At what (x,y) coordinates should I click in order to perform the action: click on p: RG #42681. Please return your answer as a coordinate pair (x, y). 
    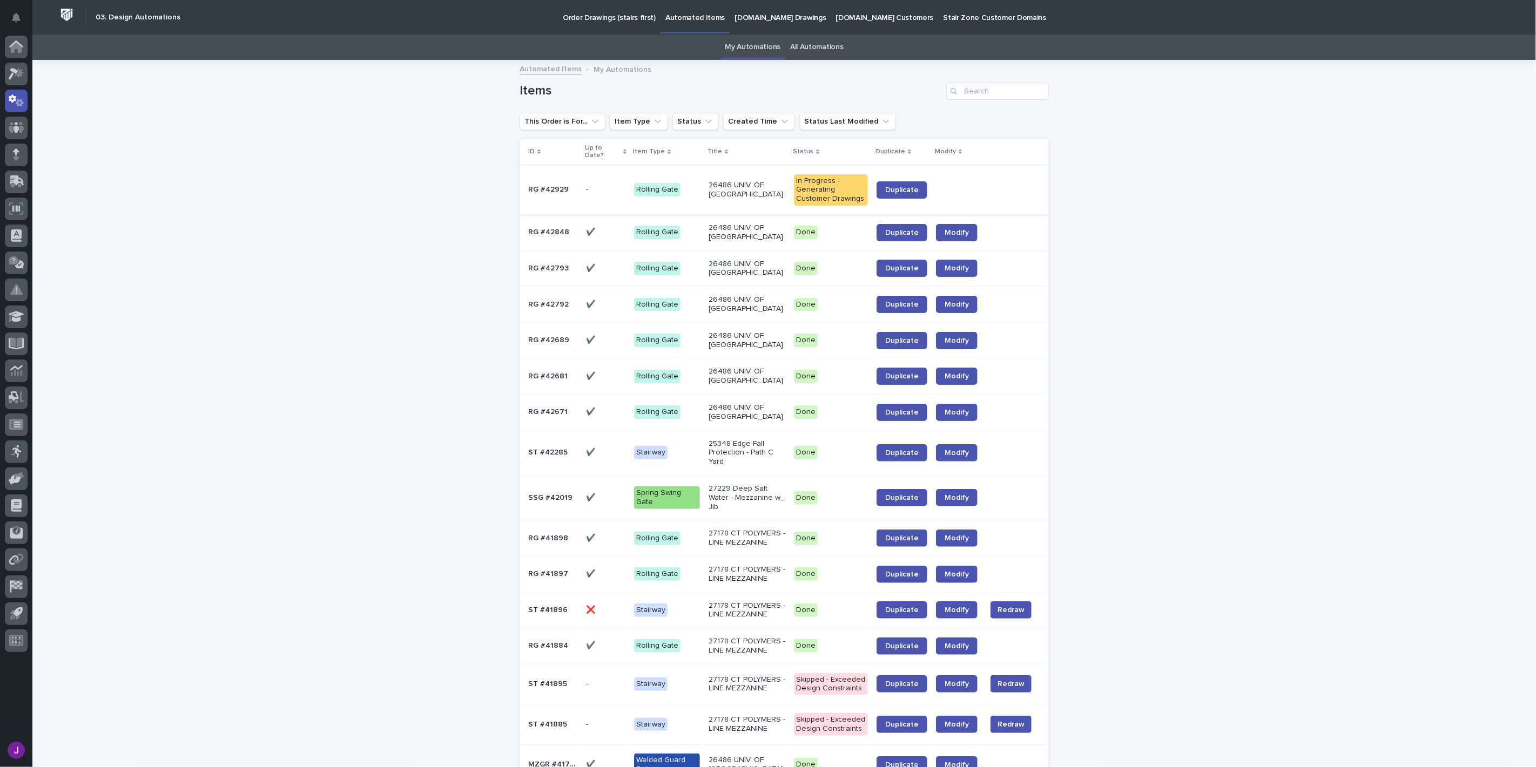
    Looking at the image, I should click on (549, 375).